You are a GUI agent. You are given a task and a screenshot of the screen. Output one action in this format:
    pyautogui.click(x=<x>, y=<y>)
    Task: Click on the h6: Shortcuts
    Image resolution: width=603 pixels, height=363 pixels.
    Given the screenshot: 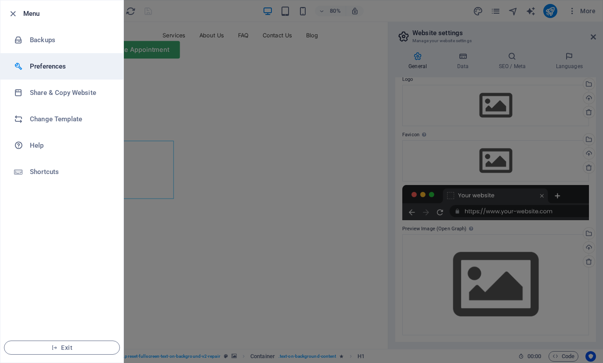 What is the action you would take?
    pyautogui.click(x=70, y=172)
    